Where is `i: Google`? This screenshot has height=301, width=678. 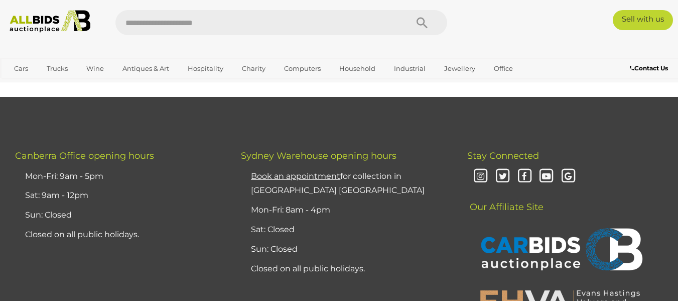 i: Google is located at coordinates (568, 176).